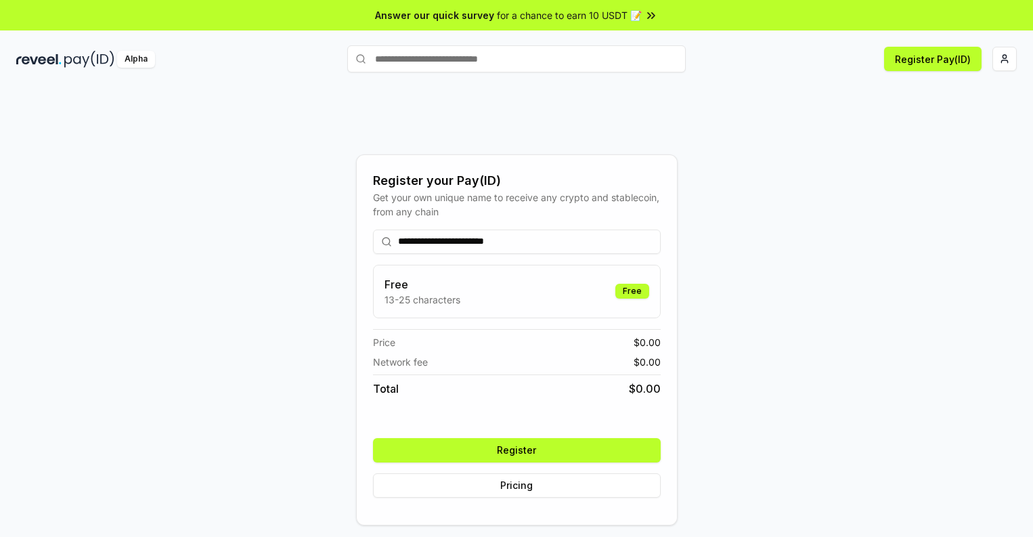  Describe the element at coordinates (632, 291) in the screenshot. I see `div: Free` at that location.